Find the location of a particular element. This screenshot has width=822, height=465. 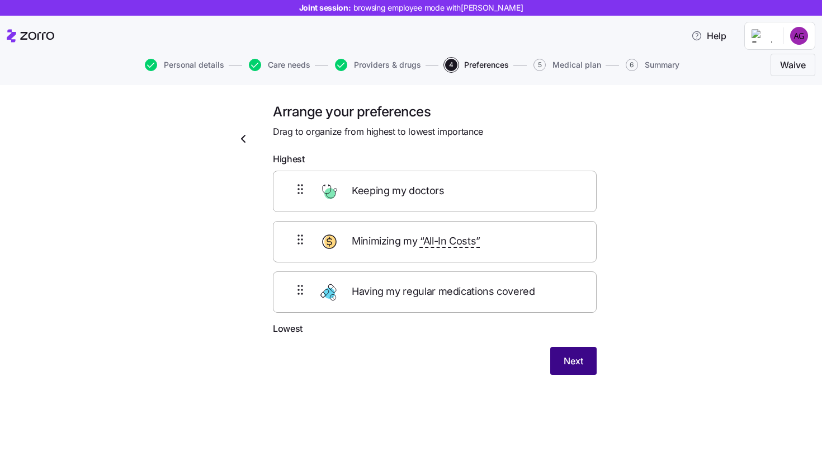

button: 6Summary is located at coordinates (653, 65).